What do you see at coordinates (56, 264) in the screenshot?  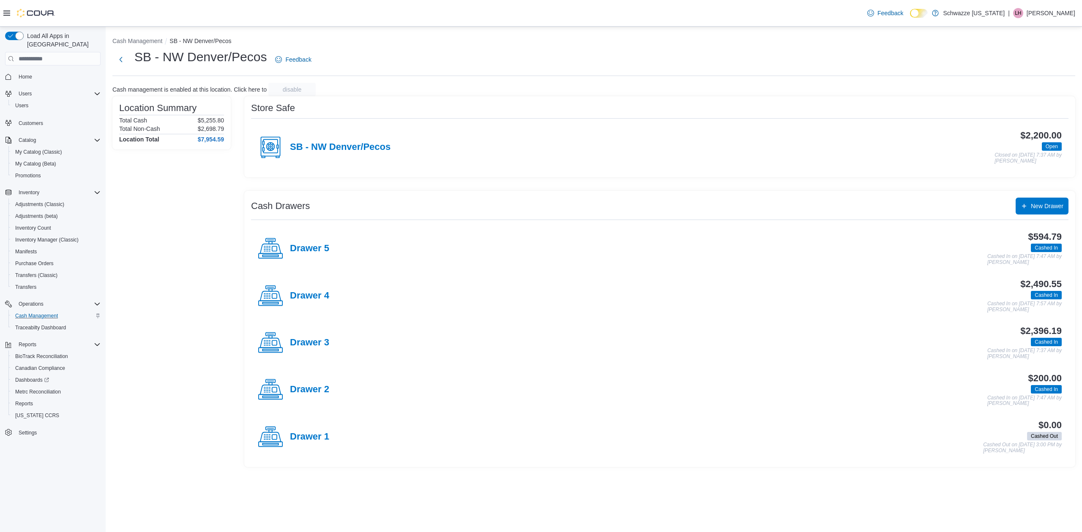 I see `span: Purchase Orders` at bounding box center [56, 264].